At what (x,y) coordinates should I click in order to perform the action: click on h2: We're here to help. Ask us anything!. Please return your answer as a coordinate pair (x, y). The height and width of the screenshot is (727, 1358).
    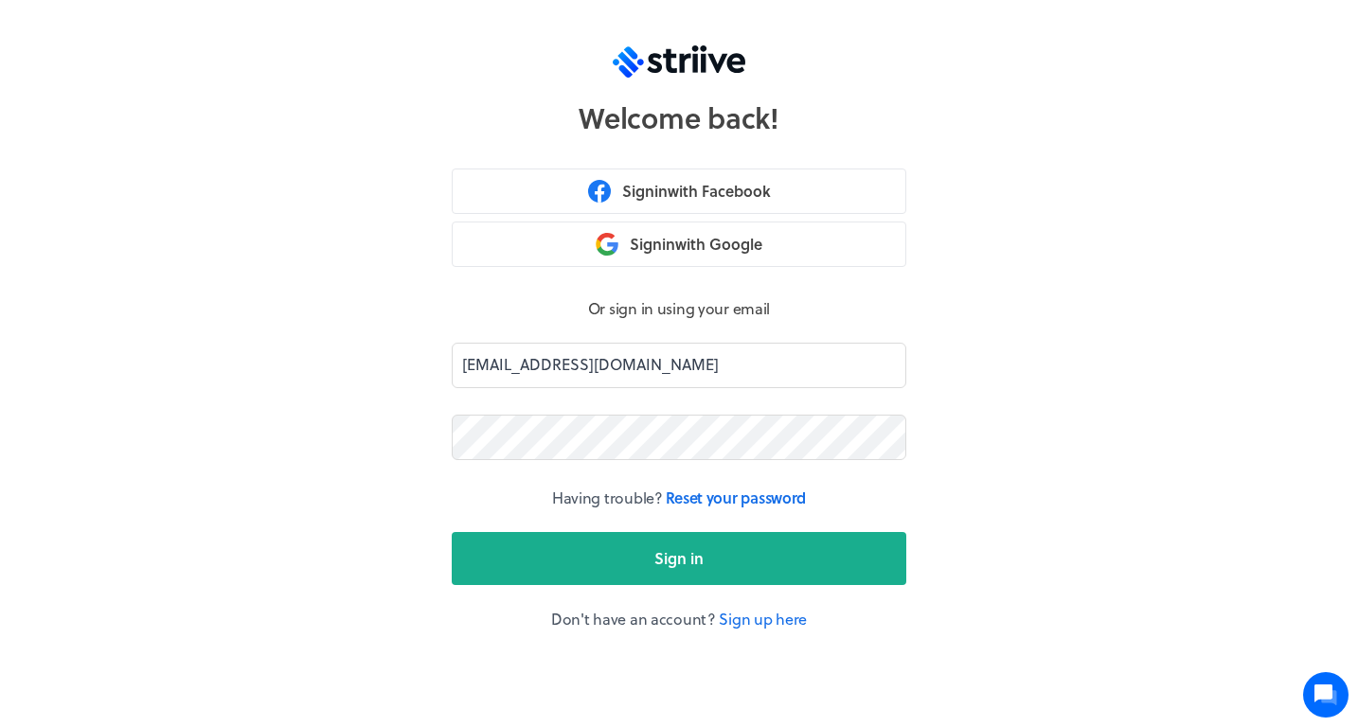
    Looking at the image, I should click on (189, 156).